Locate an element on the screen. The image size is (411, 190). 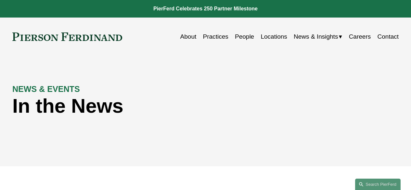
span: News & Insights is located at coordinates (316, 37).